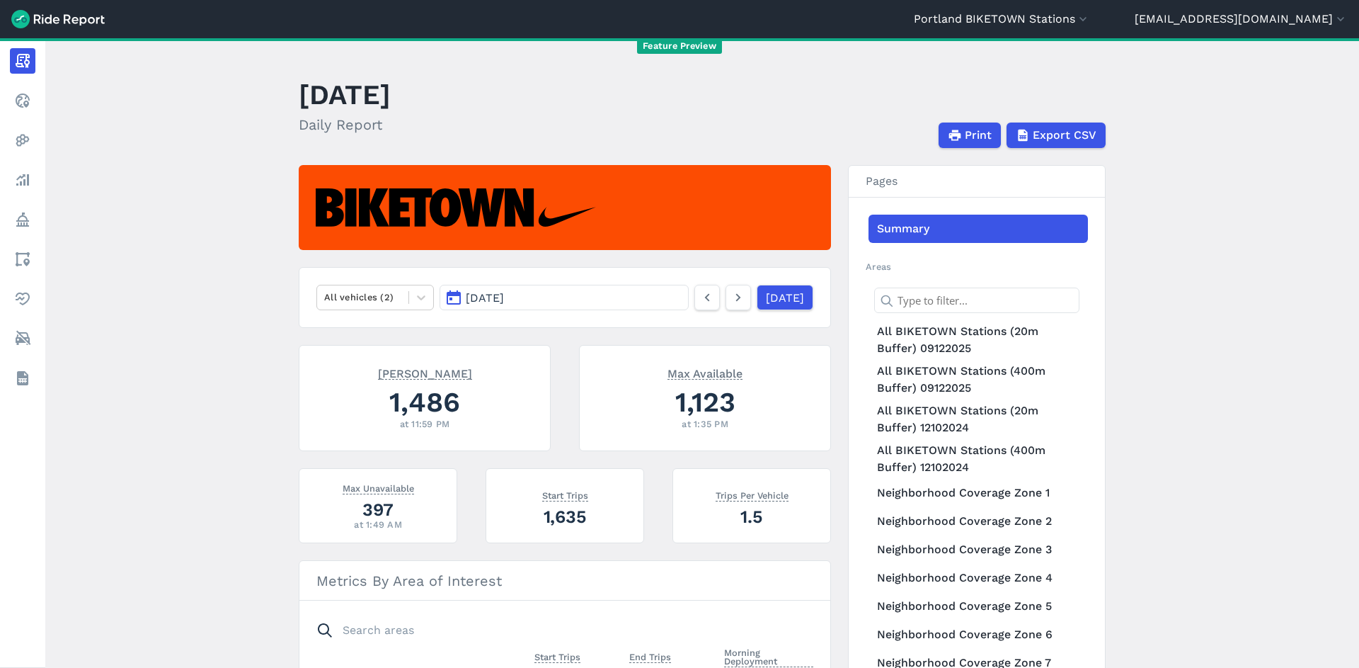 The image size is (1359, 668). Describe the element at coordinates (1056, 135) in the screenshot. I see `button: Export CSV` at that location.